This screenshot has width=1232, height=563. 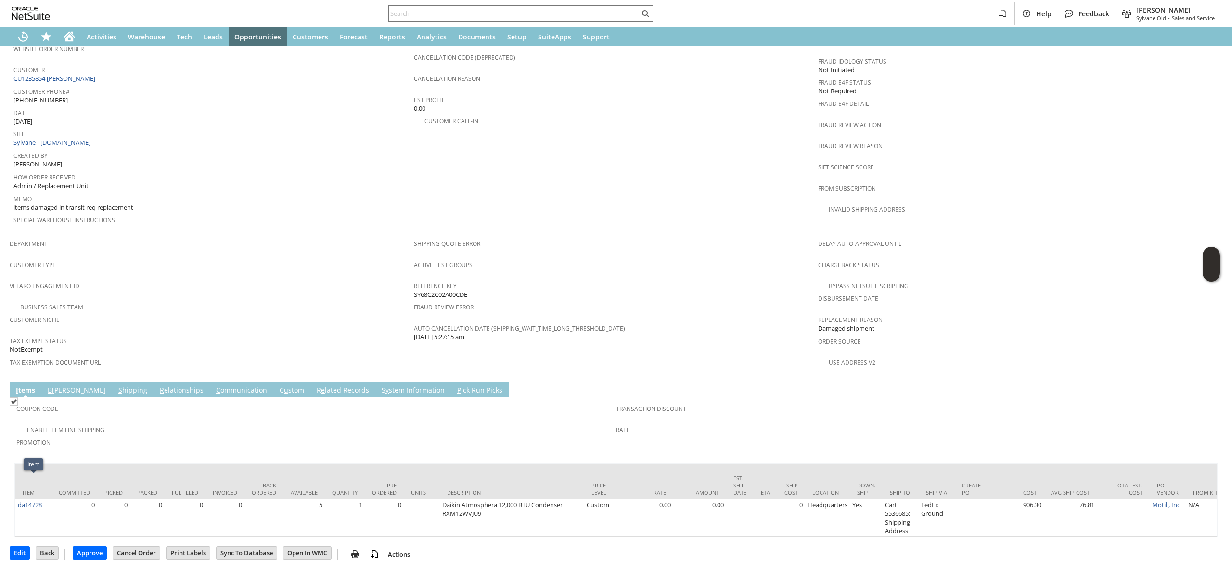 I want to click on a: Disbursement Date, so click(x=848, y=298).